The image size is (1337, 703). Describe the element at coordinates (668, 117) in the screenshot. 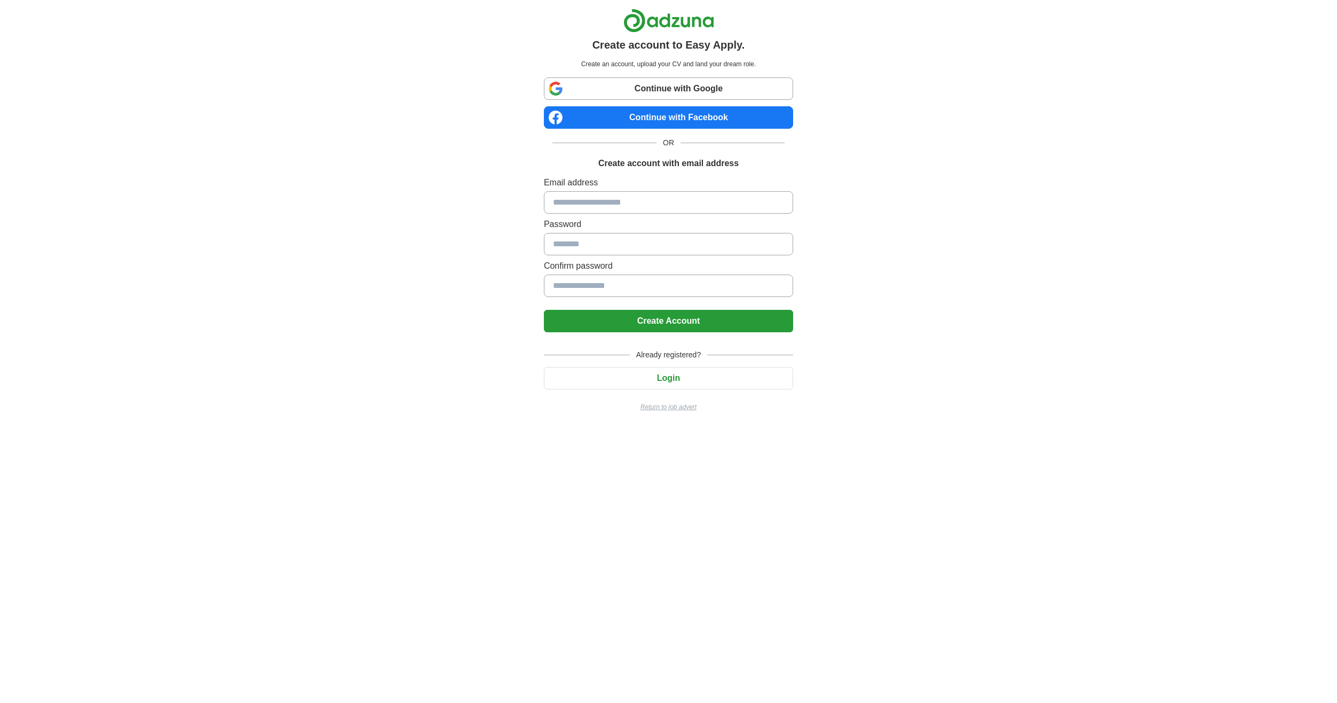

I see `a: Continue with Facebook` at that location.